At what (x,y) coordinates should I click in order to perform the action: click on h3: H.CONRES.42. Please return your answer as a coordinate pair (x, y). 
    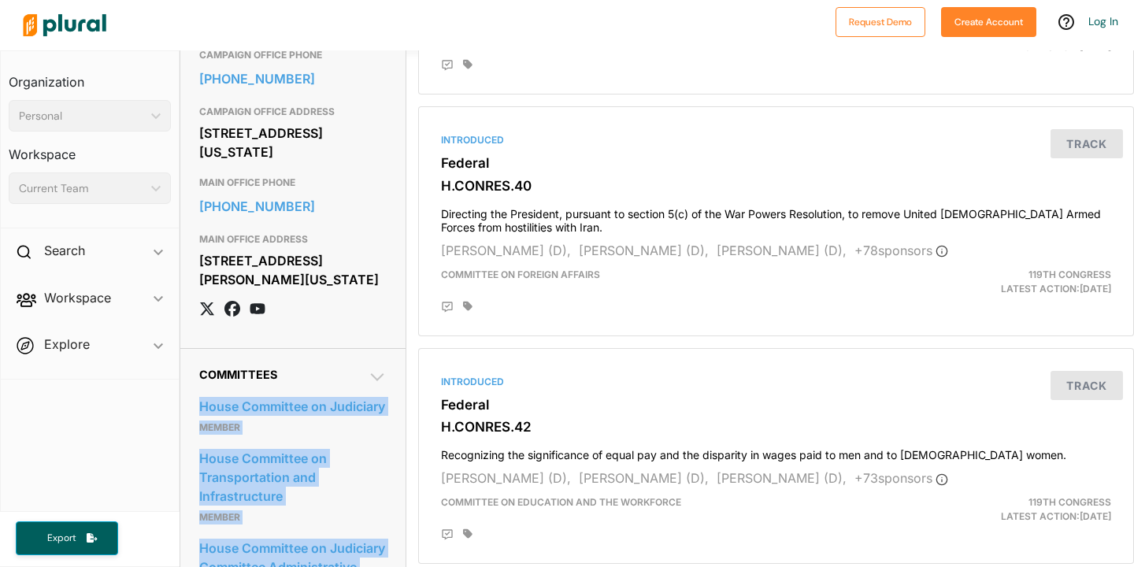
    Looking at the image, I should click on (776, 427).